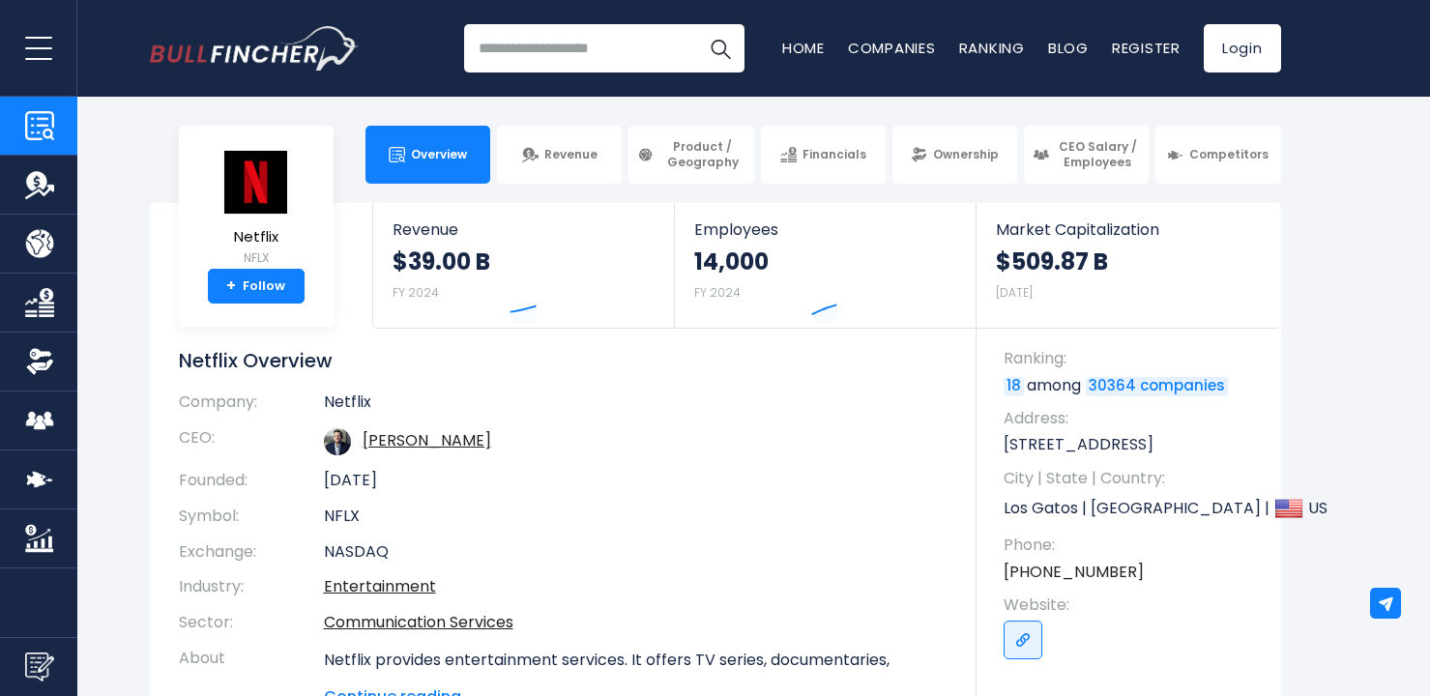  What do you see at coordinates (954, 155) in the screenshot?
I see `a: Ownership` at bounding box center [954, 155].